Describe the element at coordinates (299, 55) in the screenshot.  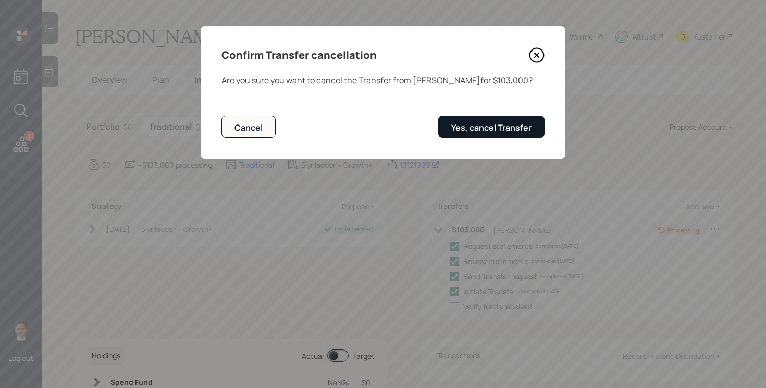
I see `h4: Confirm Transfer cancellation` at that location.